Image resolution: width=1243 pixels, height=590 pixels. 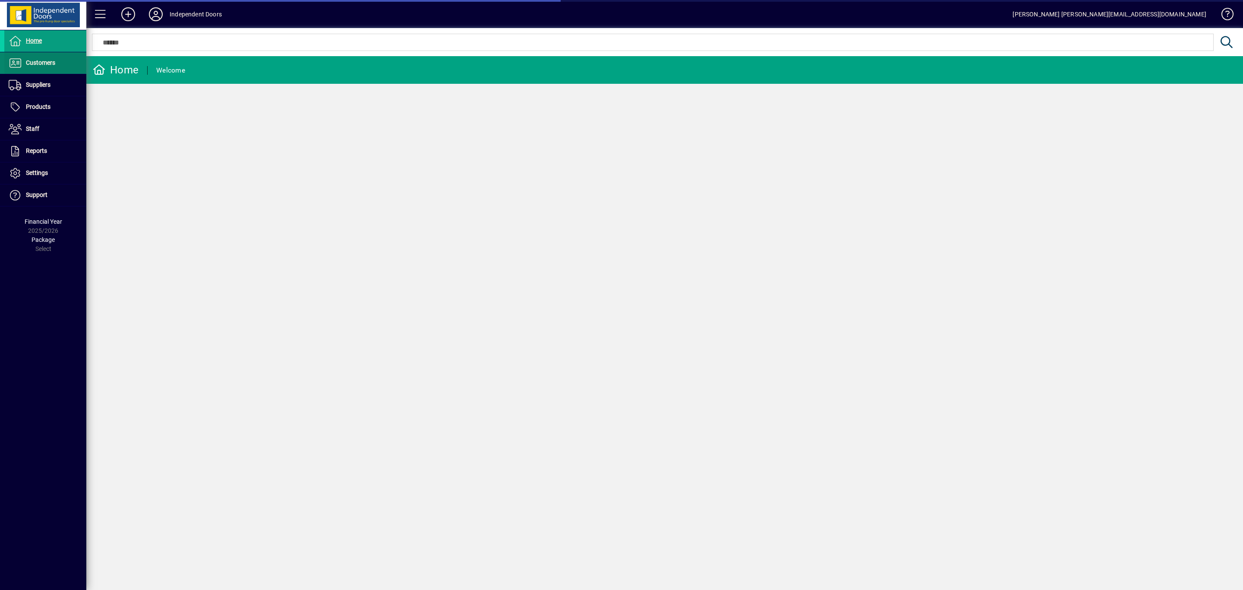 I want to click on span: Settings, so click(x=37, y=173).